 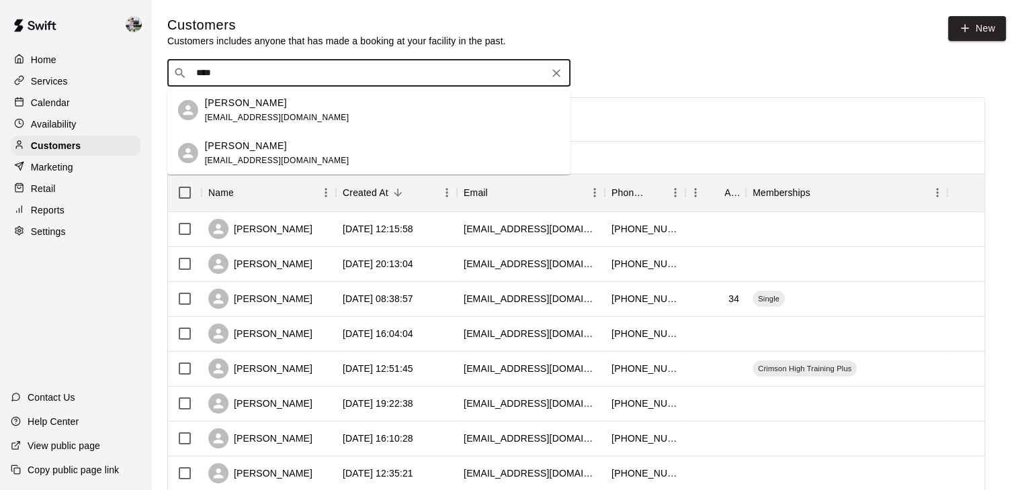 I want to click on div: Home, so click(x=75, y=60).